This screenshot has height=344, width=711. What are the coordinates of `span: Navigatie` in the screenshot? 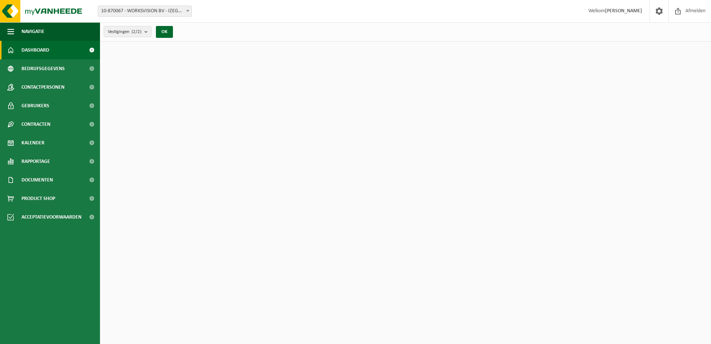 It's located at (33, 31).